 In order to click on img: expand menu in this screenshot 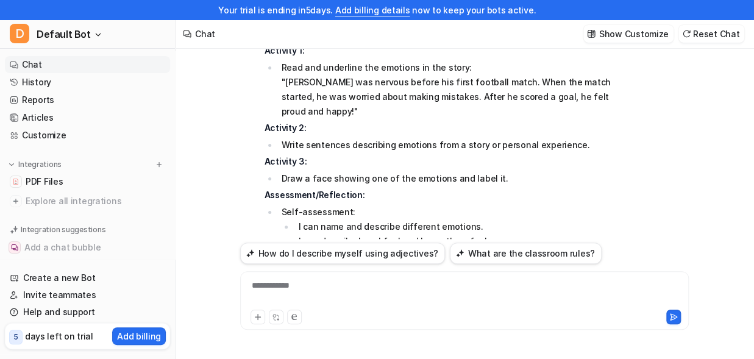, I will do `click(12, 165)`.